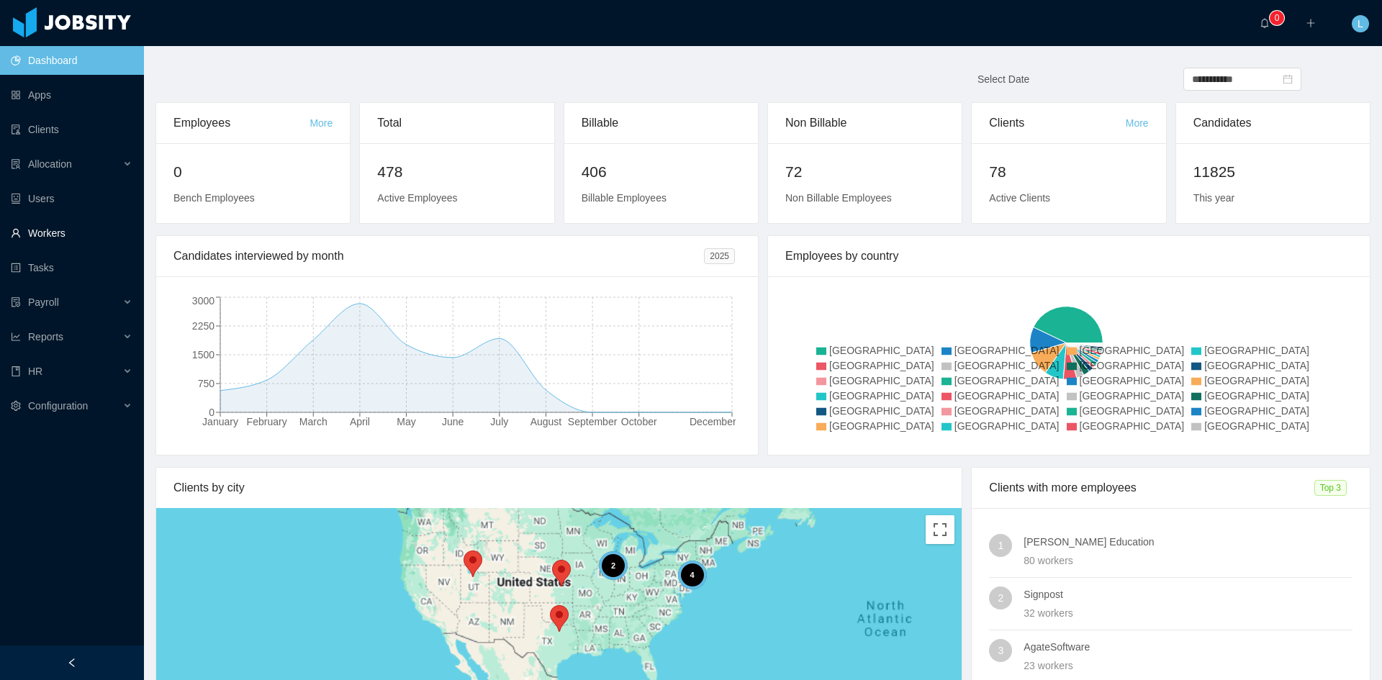 The height and width of the screenshot is (680, 1382). Describe the element at coordinates (1003, 79) in the screenshot. I see `span: Select Date` at that location.